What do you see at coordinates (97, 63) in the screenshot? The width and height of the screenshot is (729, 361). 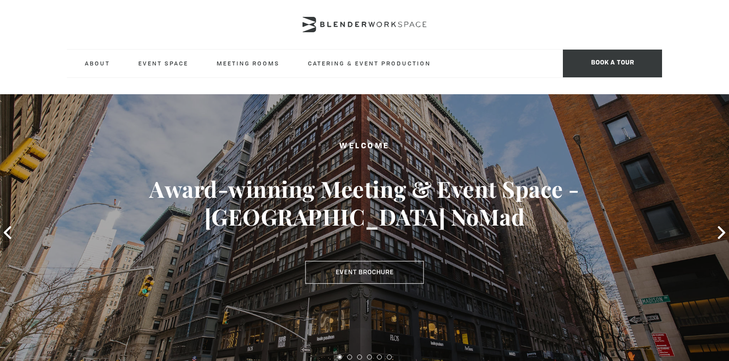 I see `a: About` at bounding box center [97, 63].